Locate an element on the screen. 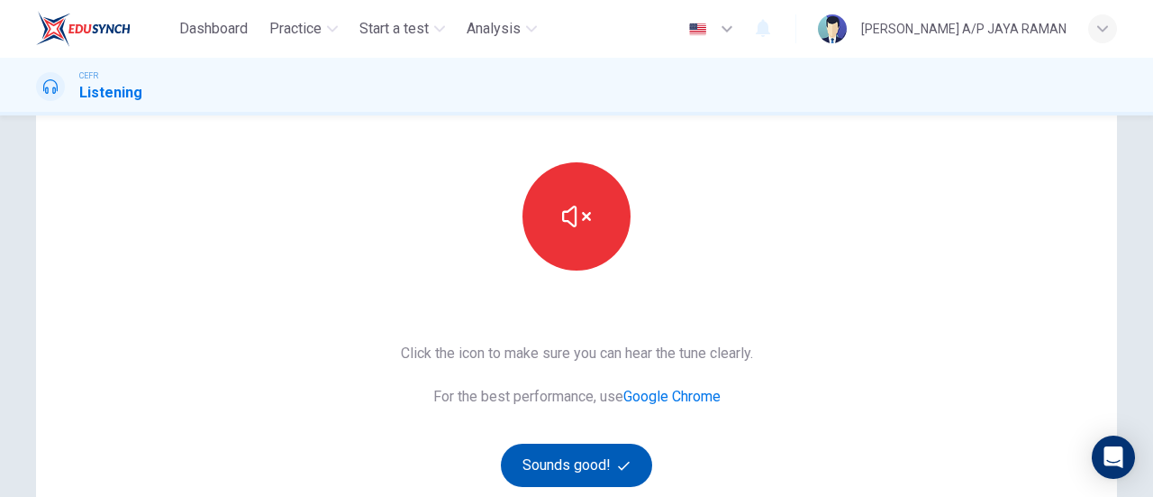  button: Analysis is located at coordinates (502, 29).